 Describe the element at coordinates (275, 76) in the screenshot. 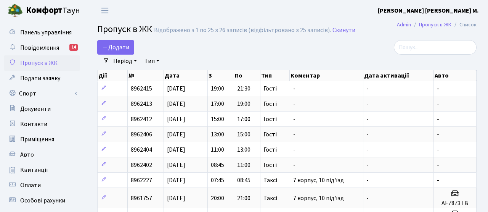

I see `th: Тип` at that location.